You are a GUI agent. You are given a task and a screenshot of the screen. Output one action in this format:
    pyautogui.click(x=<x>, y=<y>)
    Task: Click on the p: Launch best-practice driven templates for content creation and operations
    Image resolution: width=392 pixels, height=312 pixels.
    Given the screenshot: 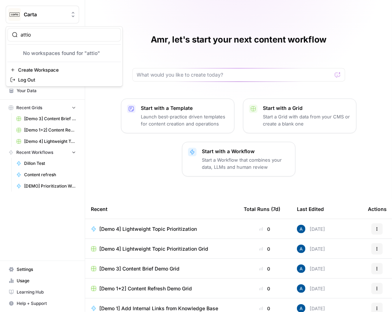 What is the action you would take?
    pyautogui.click(x=185, y=120)
    